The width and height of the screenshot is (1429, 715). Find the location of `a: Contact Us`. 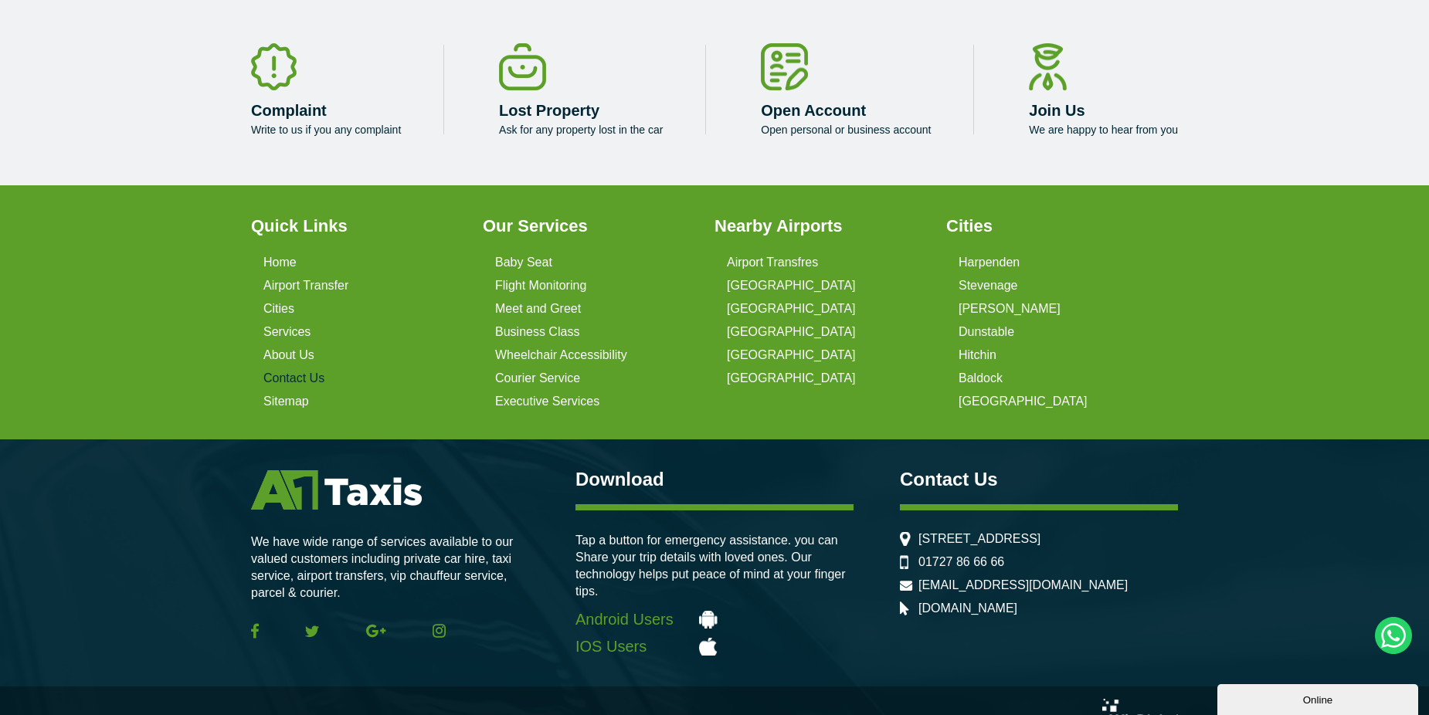

a: Contact Us is located at coordinates (294, 378).